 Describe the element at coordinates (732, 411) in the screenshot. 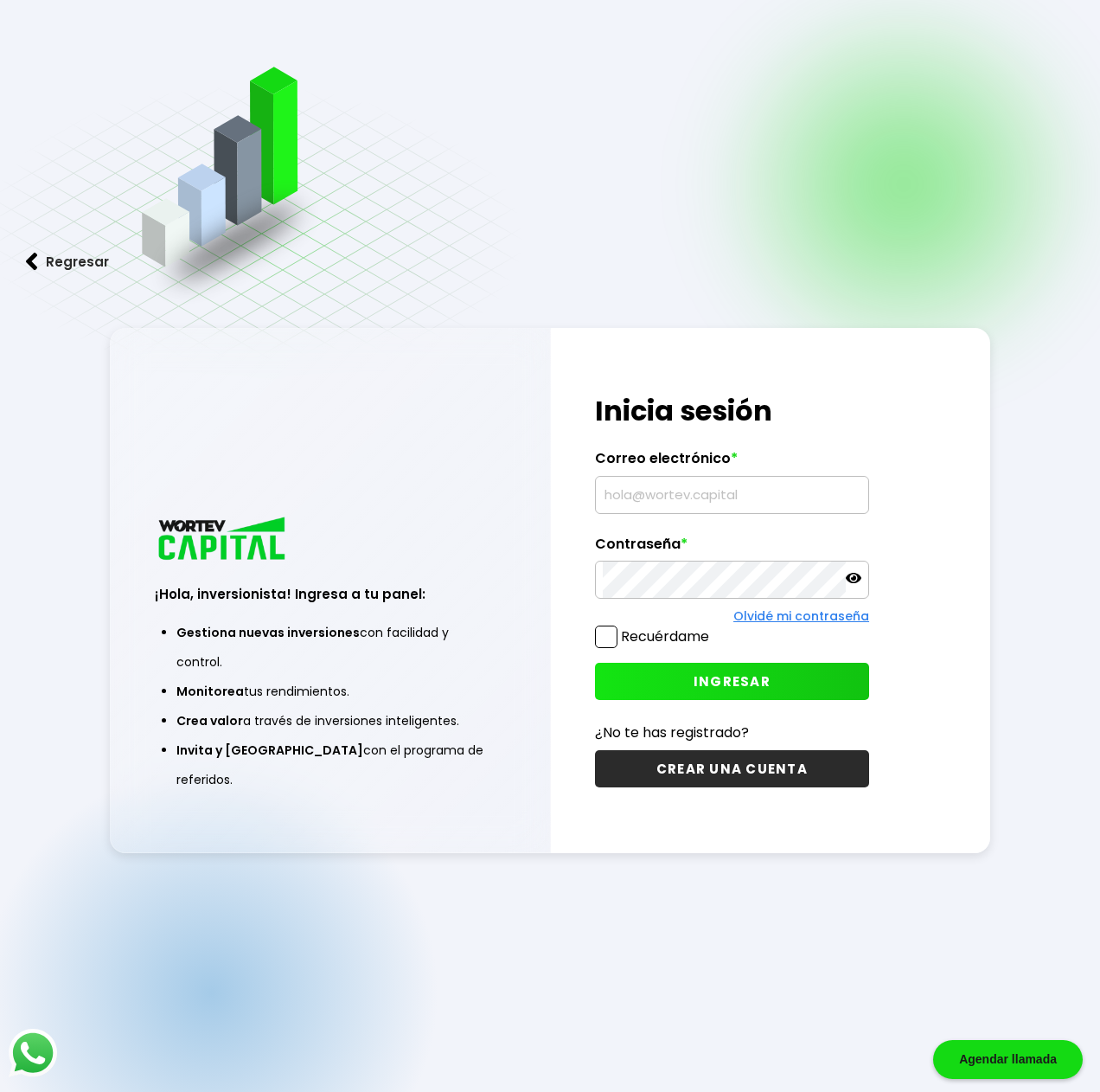

I see `h1: Inicia sesión` at that location.